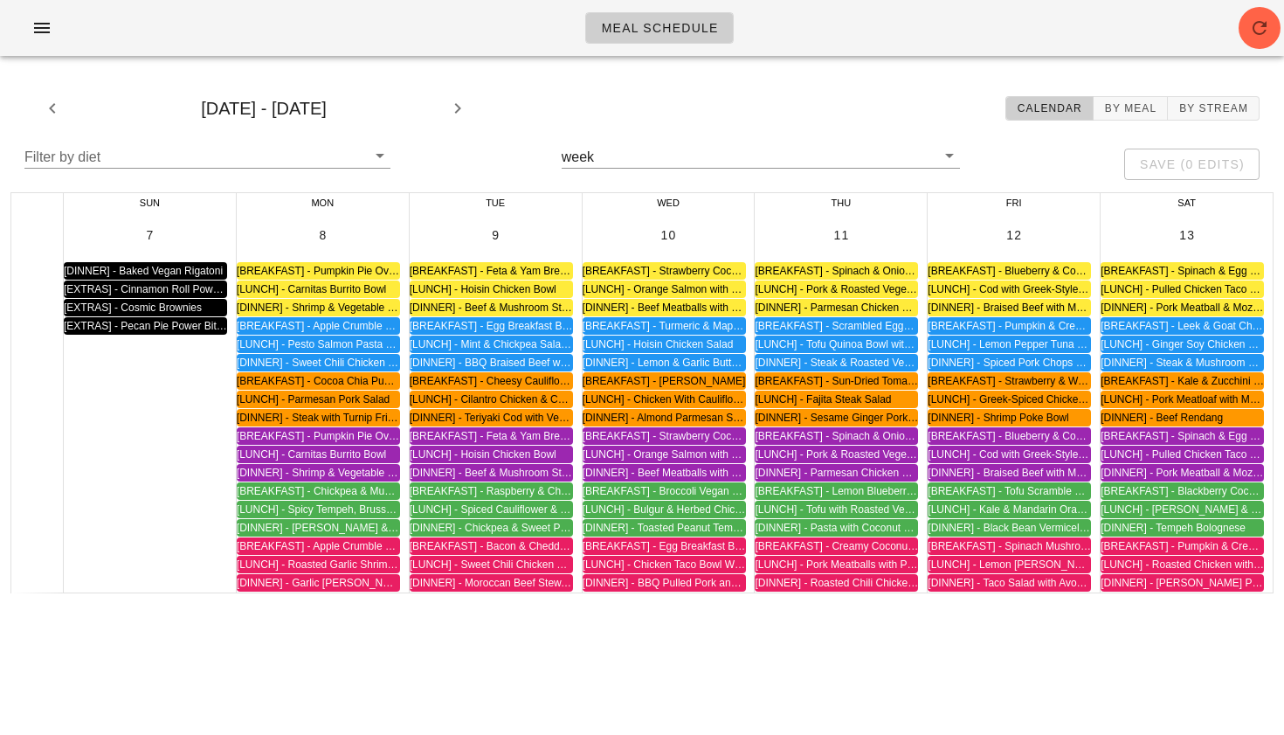 This screenshot has height=735, width=1284. What do you see at coordinates (149, 202) in the screenshot?
I see `div: Sun` at bounding box center [149, 202].